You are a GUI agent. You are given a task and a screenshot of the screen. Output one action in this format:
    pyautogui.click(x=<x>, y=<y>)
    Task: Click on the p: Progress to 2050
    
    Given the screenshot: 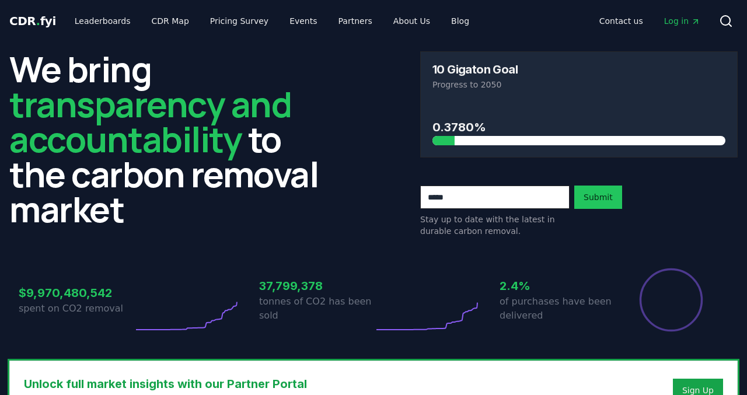 What is the action you would take?
    pyautogui.click(x=579, y=85)
    